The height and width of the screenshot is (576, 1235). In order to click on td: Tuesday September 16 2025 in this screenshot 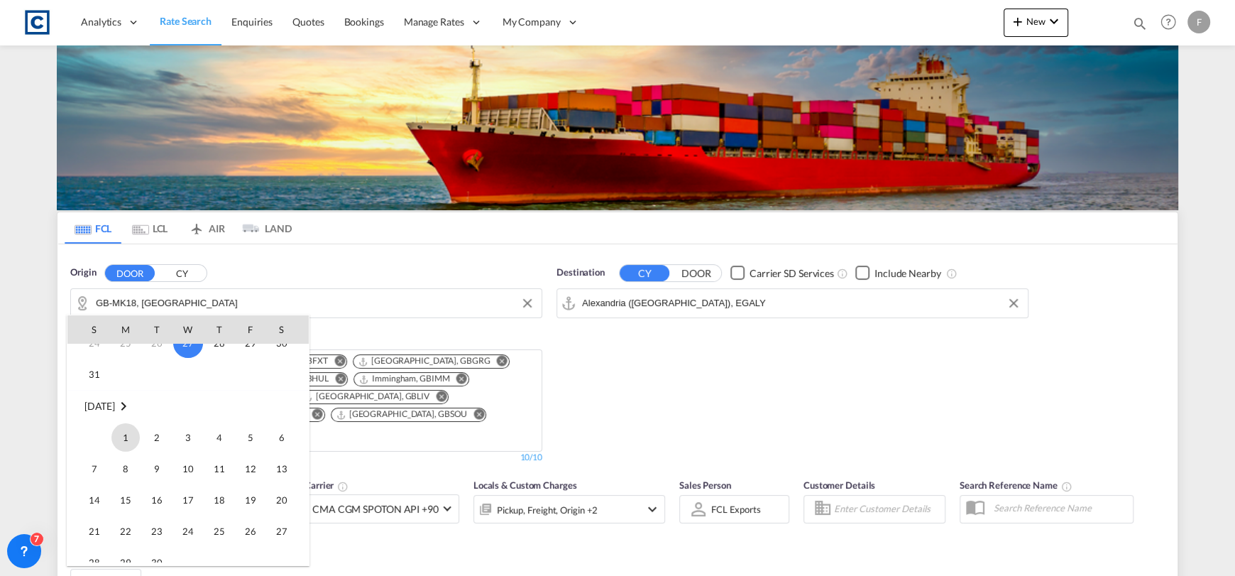, I will do `click(157, 500)`.